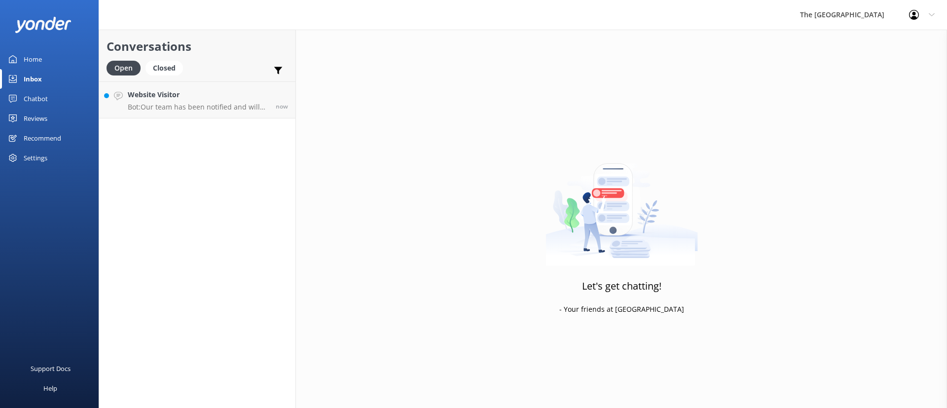 The width and height of the screenshot is (947, 408). Describe the element at coordinates (167, 68) in the screenshot. I see `a: Closed` at that location.